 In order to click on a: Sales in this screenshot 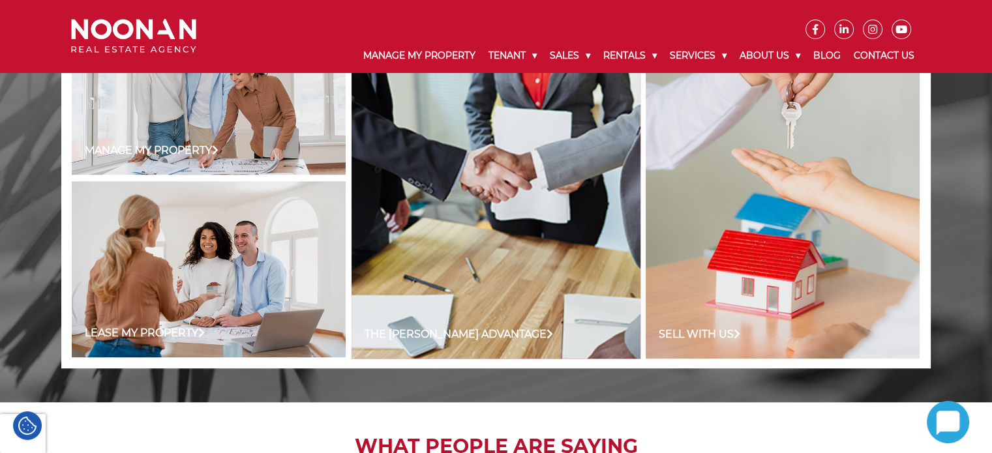, I will do `click(570, 55)`.